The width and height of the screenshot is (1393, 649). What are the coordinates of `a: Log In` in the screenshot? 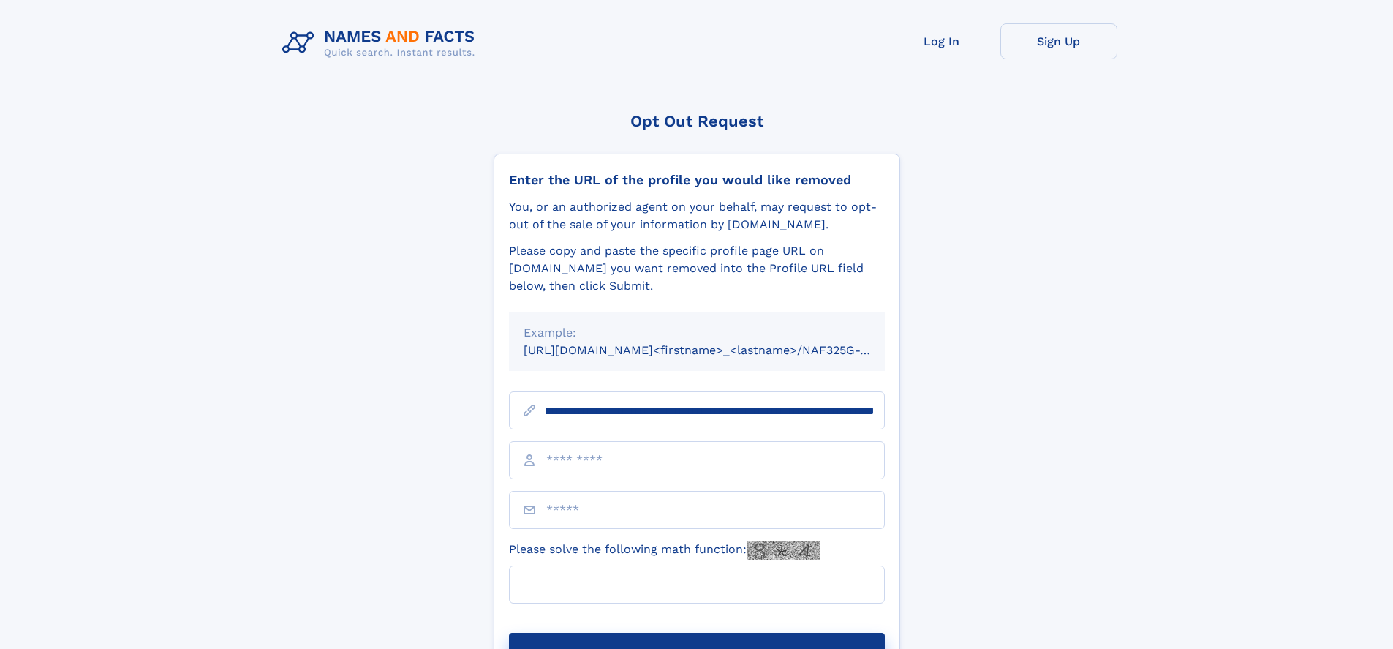 It's located at (942, 41).